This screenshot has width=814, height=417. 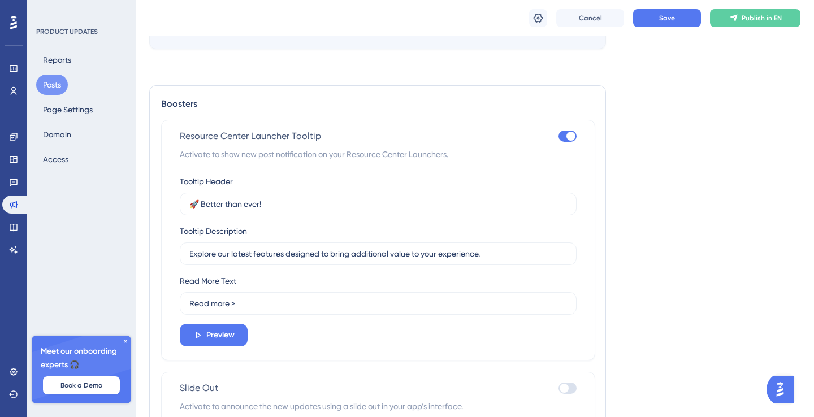 What do you see at coordinates (55, 159) in the screenshot?
I see `button: Access` at bounding box center [55, 159].